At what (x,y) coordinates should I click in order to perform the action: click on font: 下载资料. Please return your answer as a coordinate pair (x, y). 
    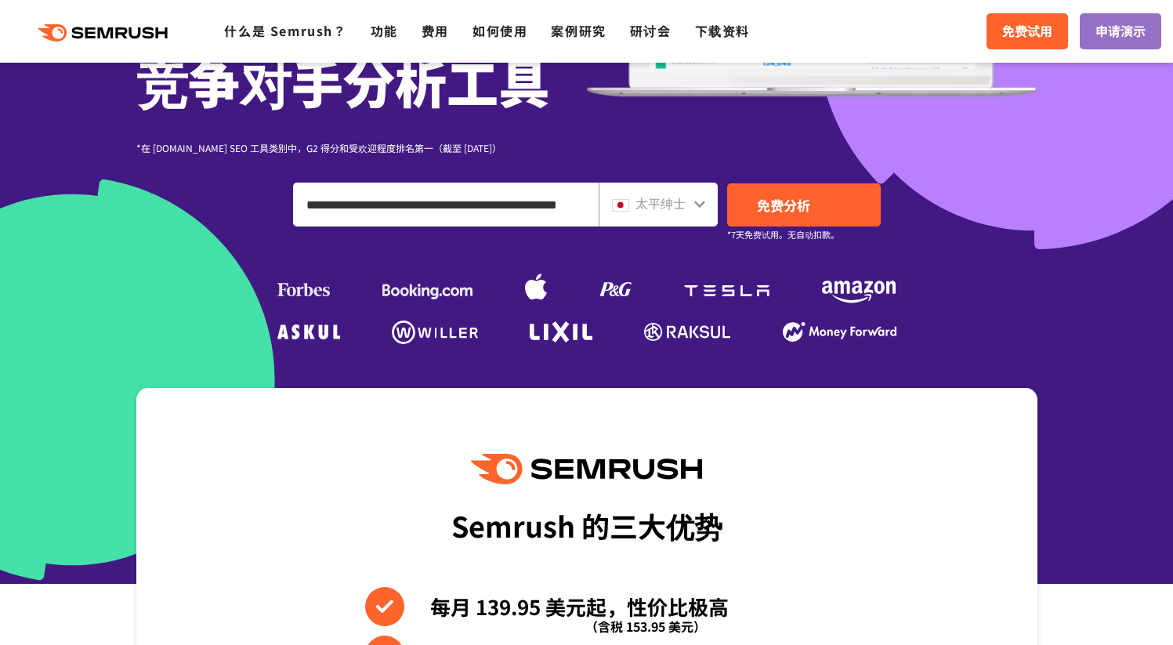
    Looking at the image, I should click on (723, 31).